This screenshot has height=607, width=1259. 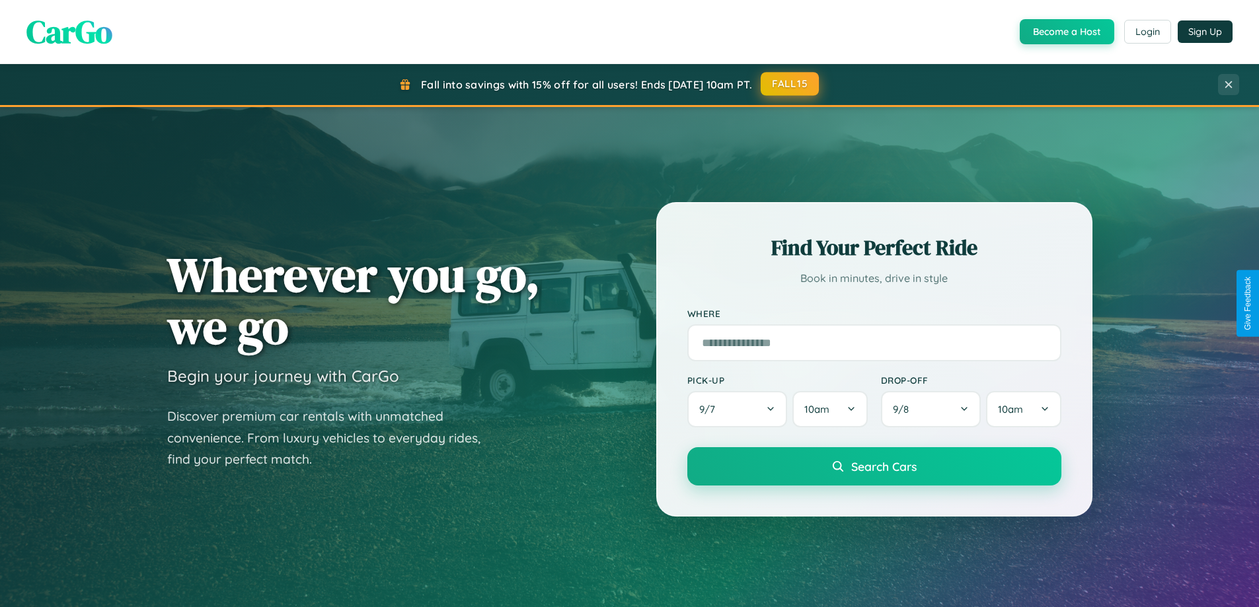 I want to click on button: FALL15, so click(x=790, y=84).